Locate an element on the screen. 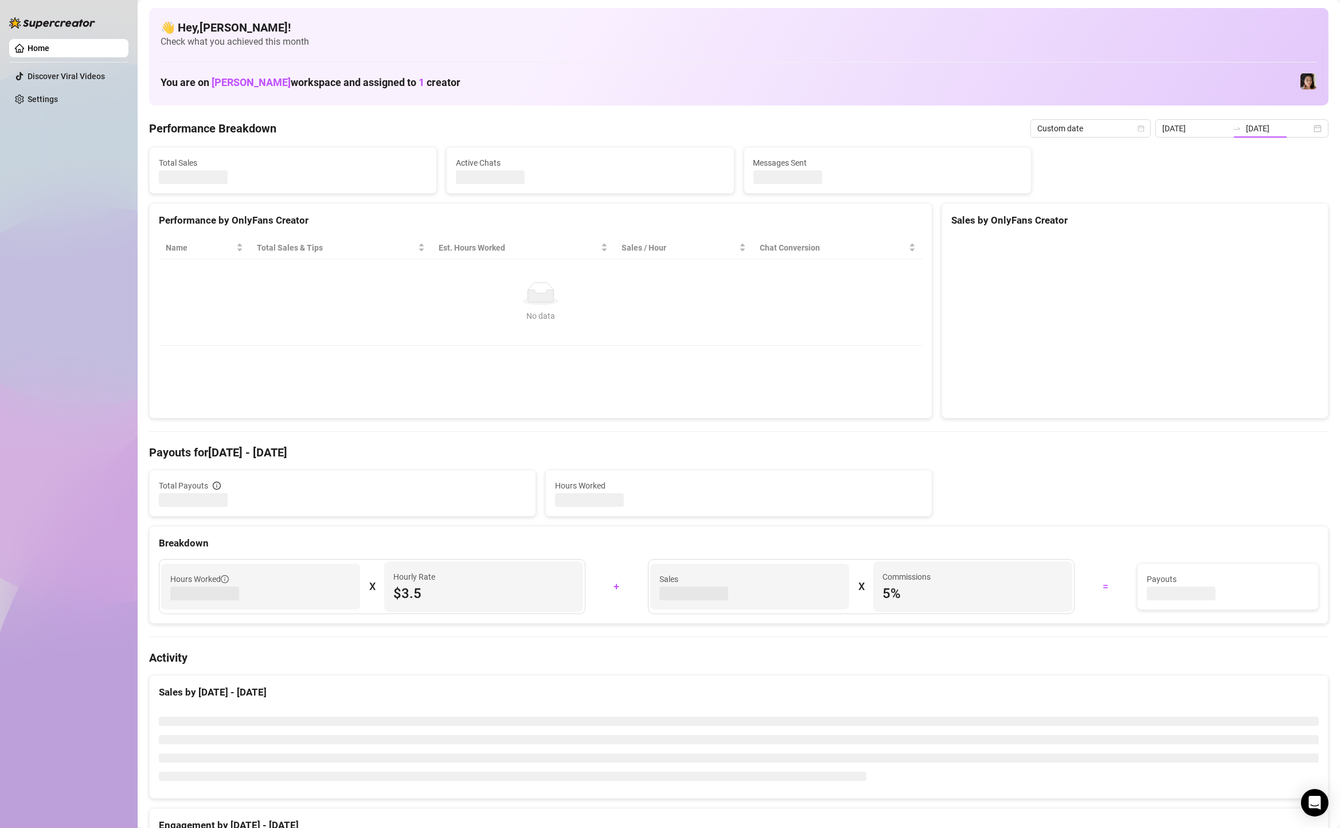 Image resolution: width=1340 pixels, height=828 pixels. h1: You are on workspace and assigned to creator is located at coordinates (310, 83).